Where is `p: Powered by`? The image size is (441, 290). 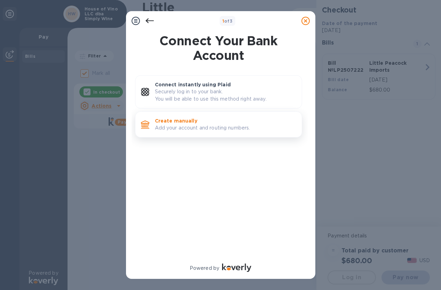 p: Powered by is located at coordinates (205, 268).